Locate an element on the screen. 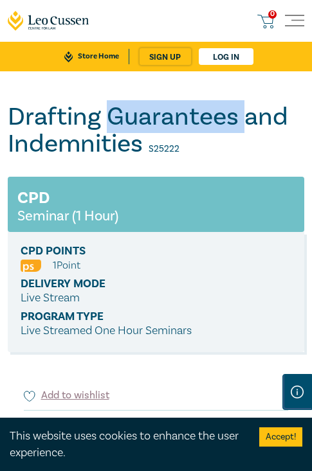  a: Store Home is located at coordinates (91, 57).